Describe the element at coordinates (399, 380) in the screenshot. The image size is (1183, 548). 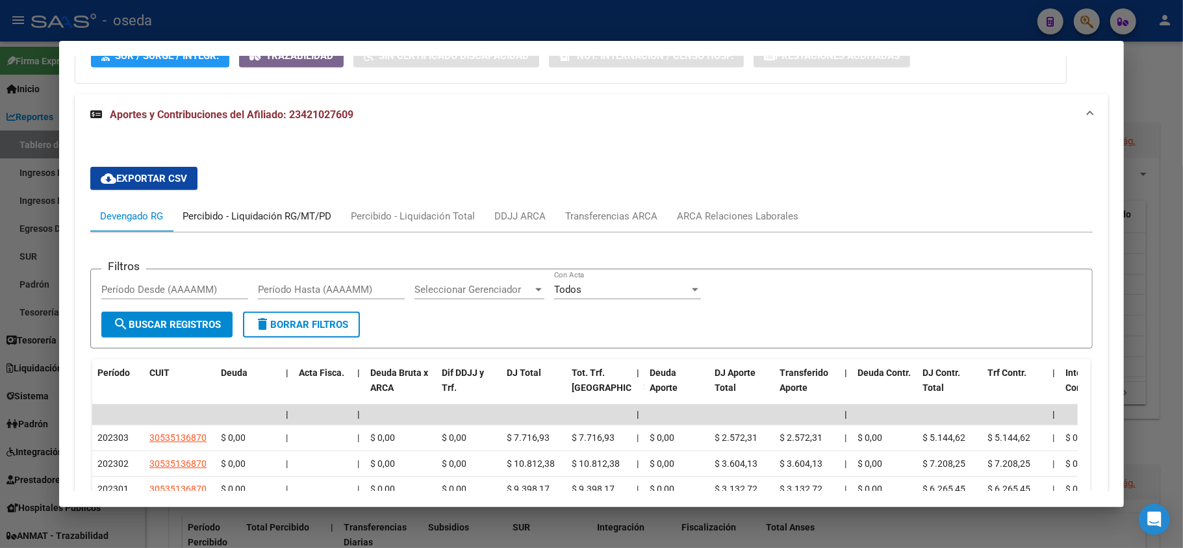
I see `span: Deuda Bruta x ARCA` at that location.